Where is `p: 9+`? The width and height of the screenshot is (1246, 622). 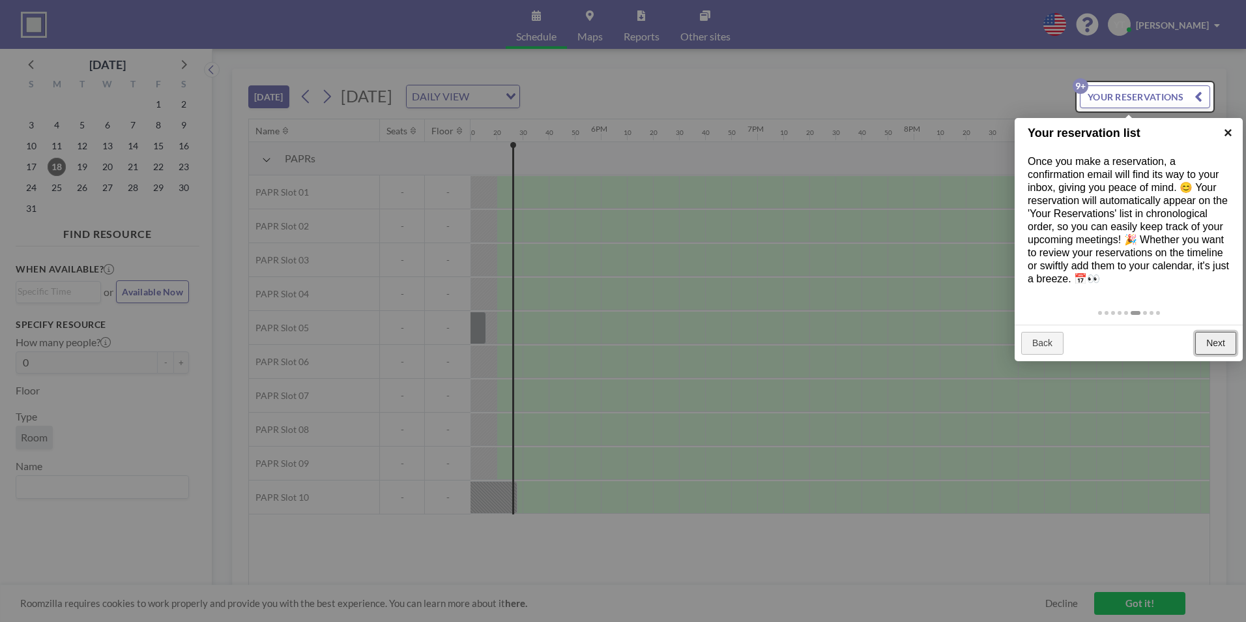 p: 9+ is located at coordinates (1081, 86).